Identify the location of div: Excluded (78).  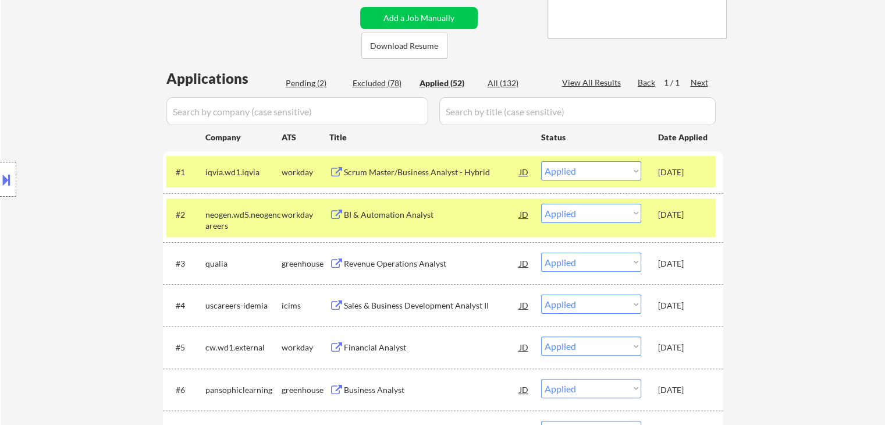
(382, 83).